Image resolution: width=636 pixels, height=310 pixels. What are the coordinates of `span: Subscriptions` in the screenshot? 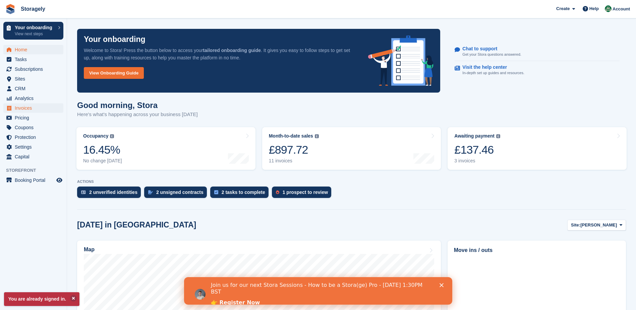 It's located at (35, 69).